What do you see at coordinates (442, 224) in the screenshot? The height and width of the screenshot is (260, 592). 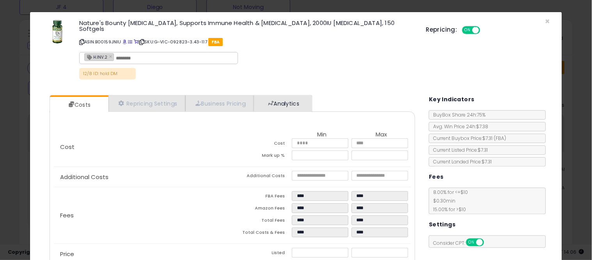 I see `h5: Settings` at bounding box center [442, 224].